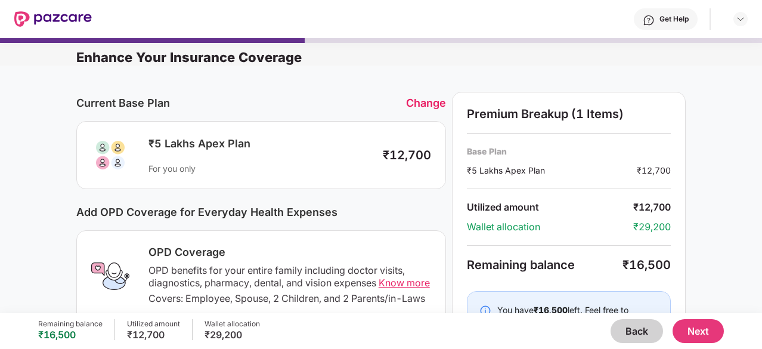 The image size is (762, 349). What do you see at coordinates (578, 317) in the screenshot?
I see `div: You have left. Feel free to browse and add what your family needs!` at bounding box center [578, 317].